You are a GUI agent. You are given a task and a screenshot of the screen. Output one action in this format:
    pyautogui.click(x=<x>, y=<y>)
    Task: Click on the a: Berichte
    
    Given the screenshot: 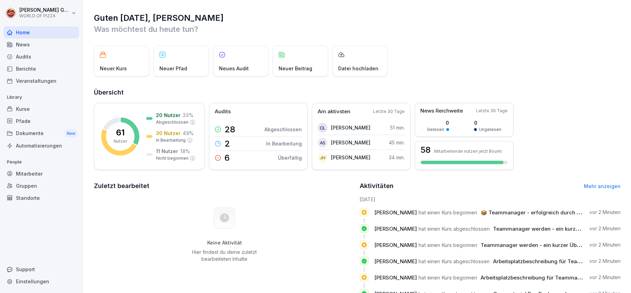 What is the action you would take?
    pyautogui.click(x=41, y=69)
    